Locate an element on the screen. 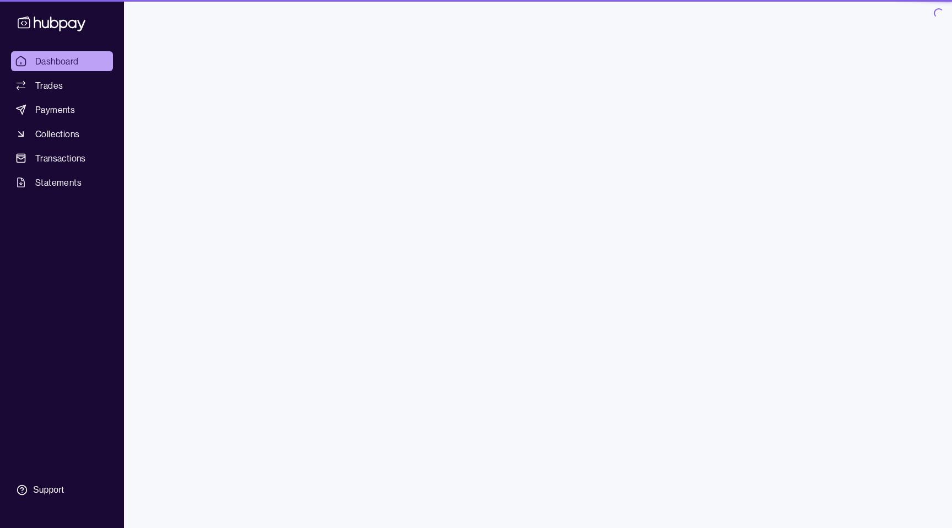  span: Transactions is located at coordinates (61, 158).